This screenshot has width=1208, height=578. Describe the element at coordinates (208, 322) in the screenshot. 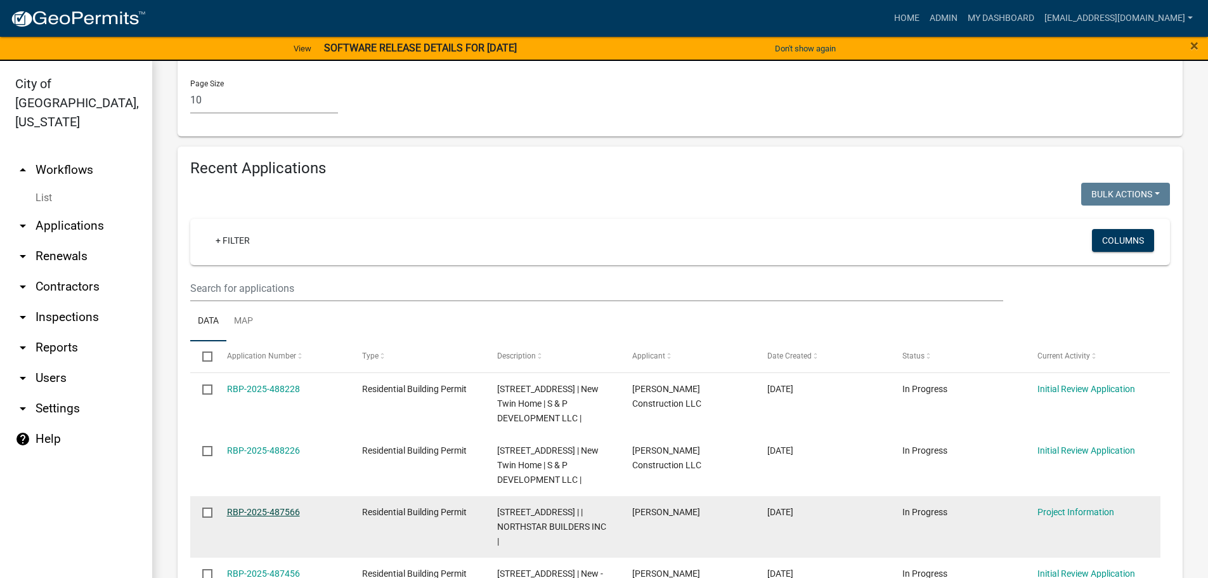

I see `a: Data` at that location.